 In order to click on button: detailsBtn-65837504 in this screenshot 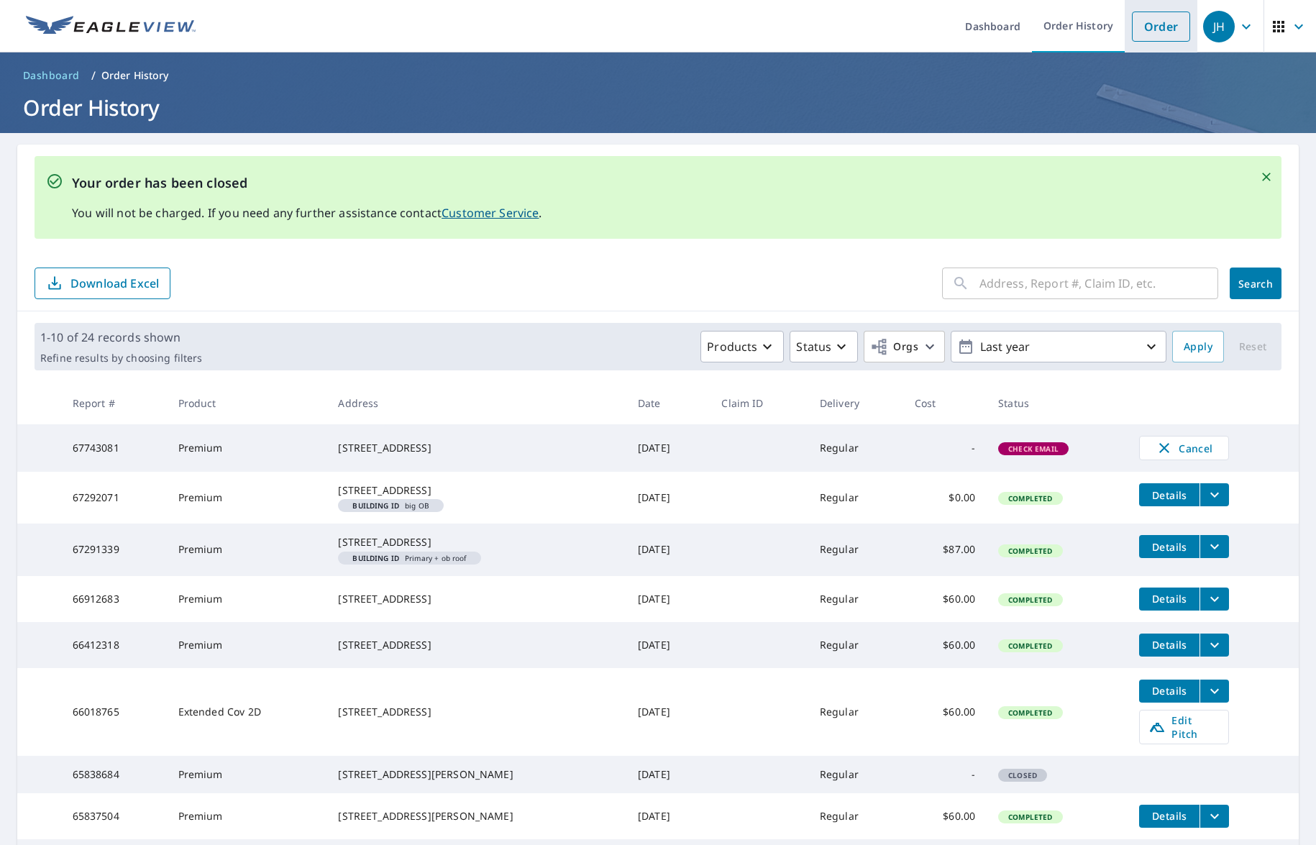, I will do `click(1169, 816)`.